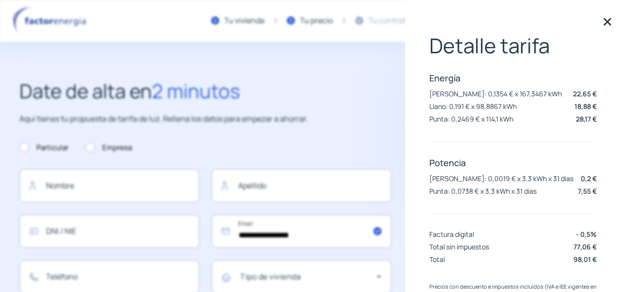 This screenshot has width=621, height=292. What do you see at coordinates (51, 21) in the screenshot?
I see `img: logo factor` at bounding box center [51, 21].